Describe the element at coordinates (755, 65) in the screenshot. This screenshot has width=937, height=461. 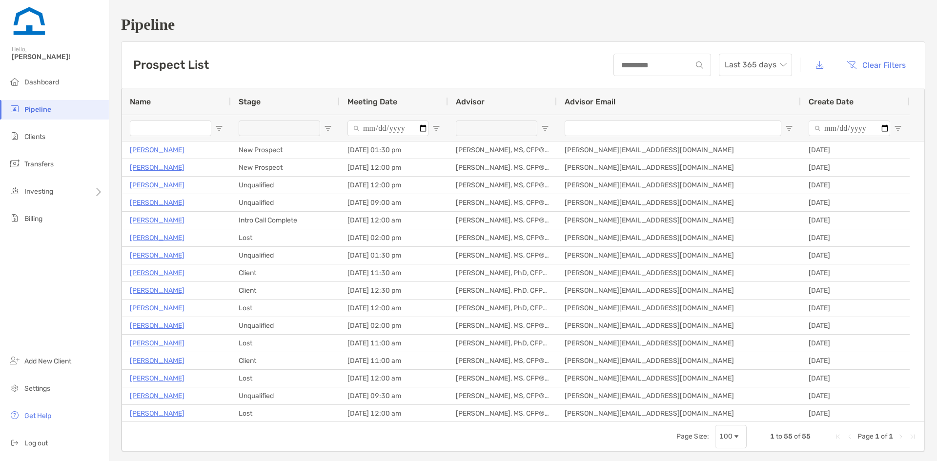
I see `span: Last 365 days` at that location.